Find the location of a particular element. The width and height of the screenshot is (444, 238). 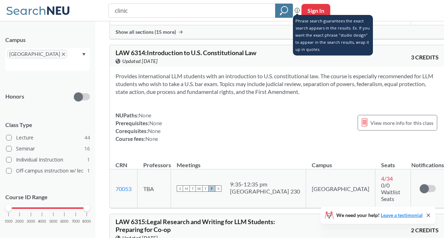

div: NUPaths: Prerequisites: Corequisites: Course fees: is located at coordinates (139, 127).